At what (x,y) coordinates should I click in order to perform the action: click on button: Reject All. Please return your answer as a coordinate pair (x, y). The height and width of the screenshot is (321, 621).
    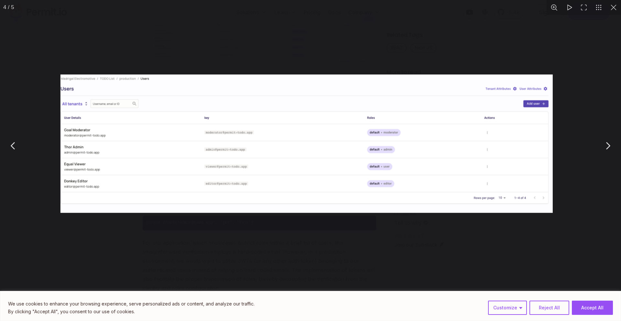
    Looking at the image, I should click on (549, 308).